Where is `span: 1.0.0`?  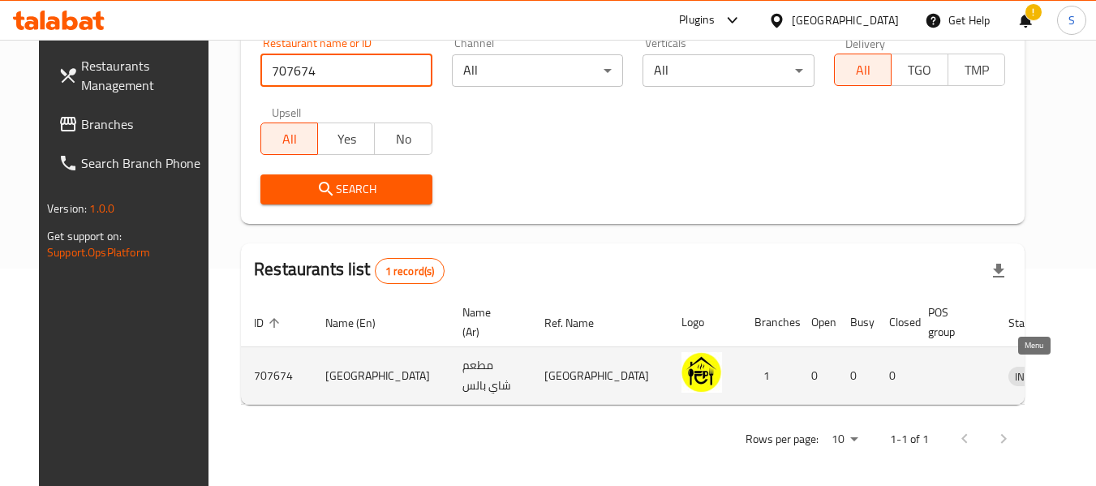
span: 1.0.0 is located at coordinates (101, 209).